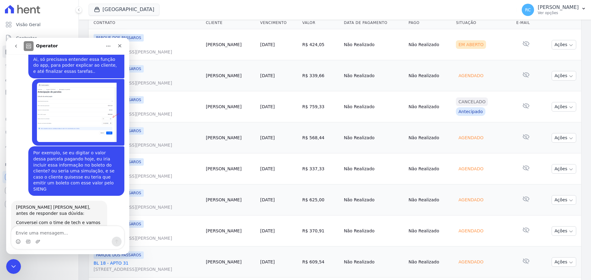 This screenshot has width=591, height=280. Describe the element at coordinates (53, 203) in the screenshot. I see `div: Conversei com o time de tech e vamos investigar sobre as 2 parcelas mensais que o cliente possui ...` at that location.